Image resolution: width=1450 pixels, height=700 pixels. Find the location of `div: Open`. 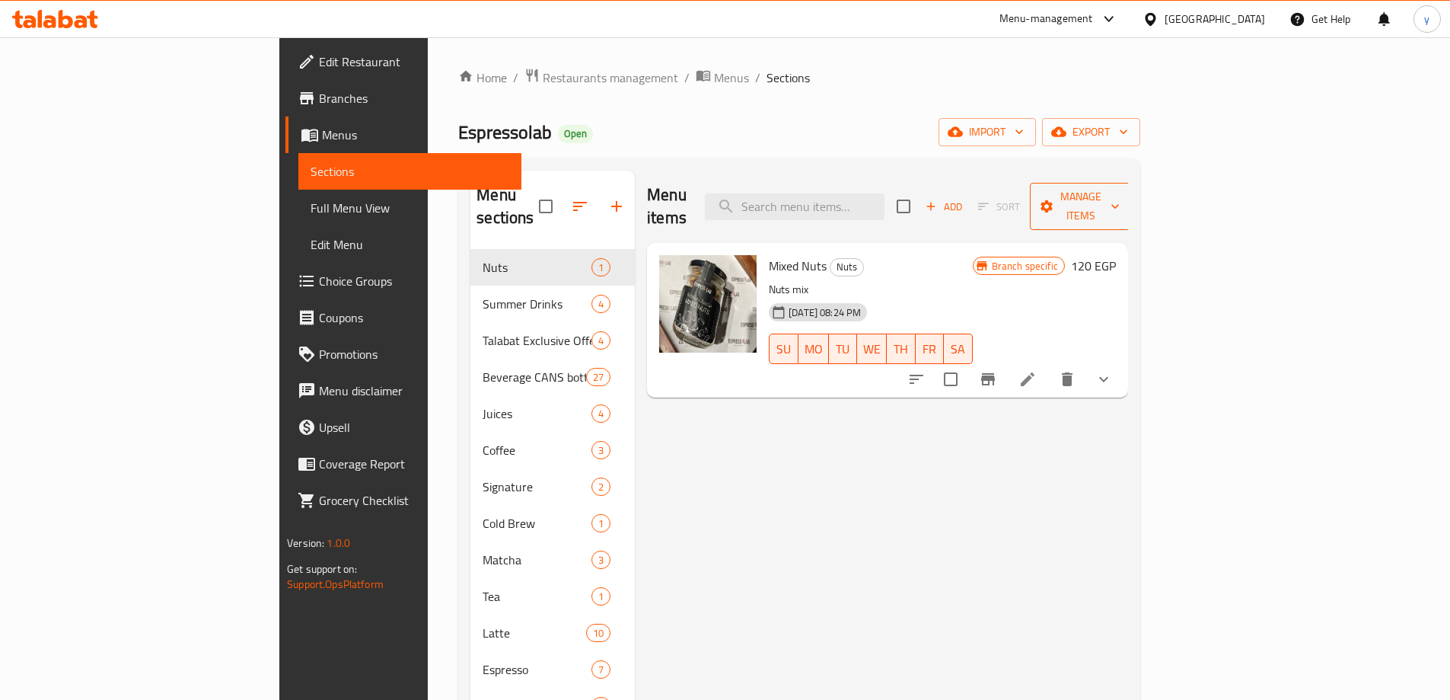

div: Open is located at coordinates (576, 134).